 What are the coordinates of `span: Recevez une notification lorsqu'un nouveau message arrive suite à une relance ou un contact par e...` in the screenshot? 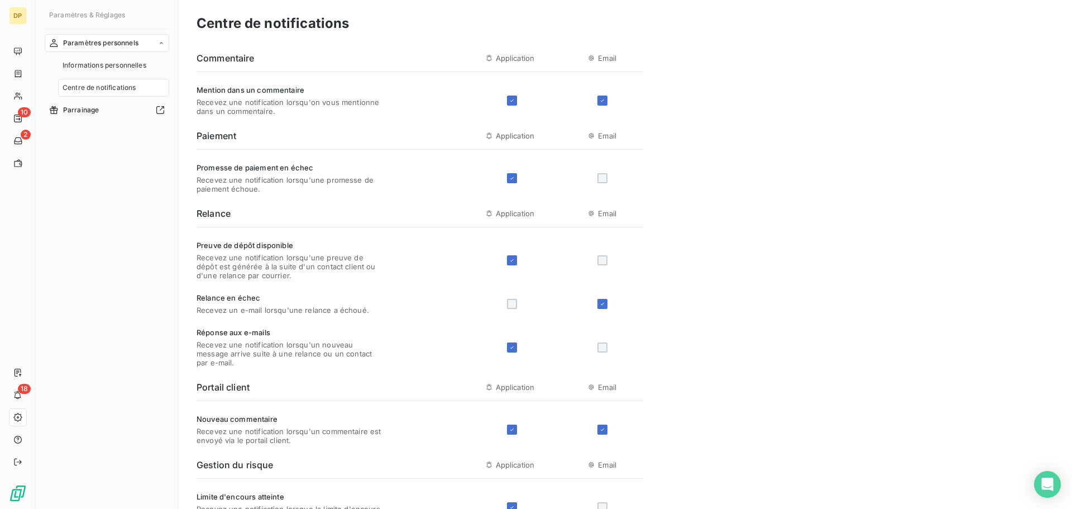 It's located at (289, 354).